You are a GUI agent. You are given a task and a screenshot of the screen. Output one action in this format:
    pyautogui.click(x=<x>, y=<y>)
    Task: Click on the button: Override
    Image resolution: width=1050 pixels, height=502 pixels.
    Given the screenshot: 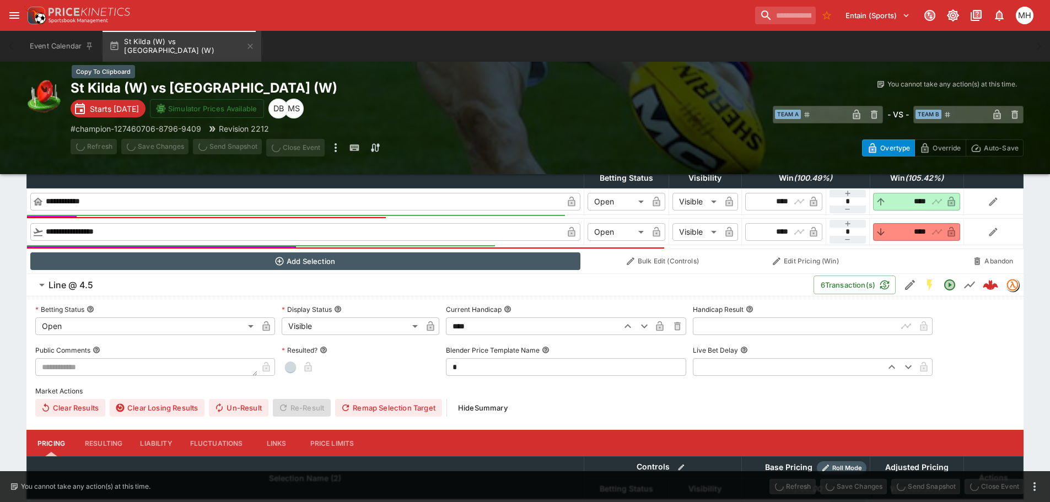 What is the action you would take?
    pyautogui.click(x=940, y=148)
    